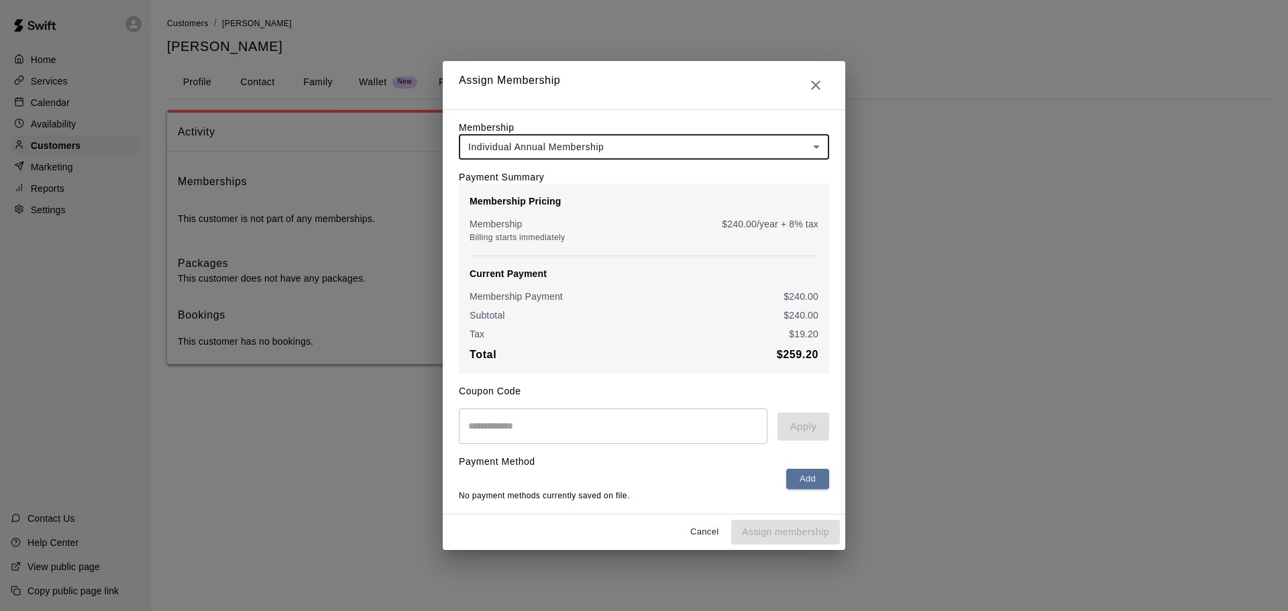  Describe the element at coordinates (516, 296) in the screenshot. I see `p: Membership Payment` at that location.